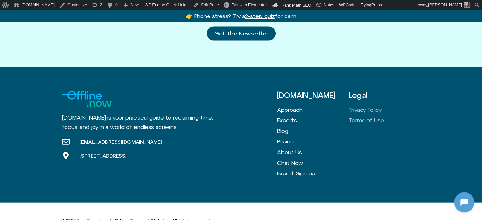 The width and height of the screenshot is (482, 220). Describe the element at coordinates (241, 16) in the screenshot. I see `a: 👉 Phone stress? Try a2-step quizfor calm` at that location.